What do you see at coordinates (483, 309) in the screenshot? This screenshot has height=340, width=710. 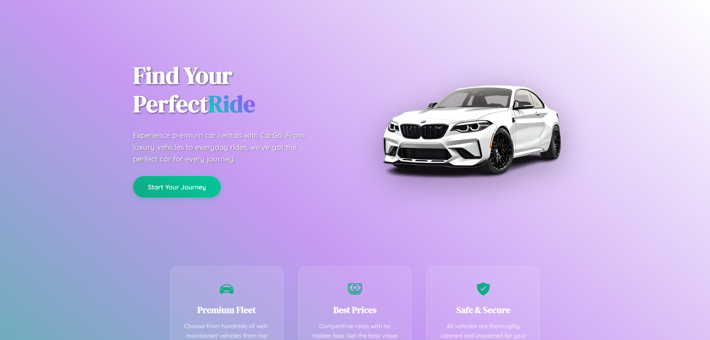 I see `h3: Safe & Secure` at bounding box center [483, 309].